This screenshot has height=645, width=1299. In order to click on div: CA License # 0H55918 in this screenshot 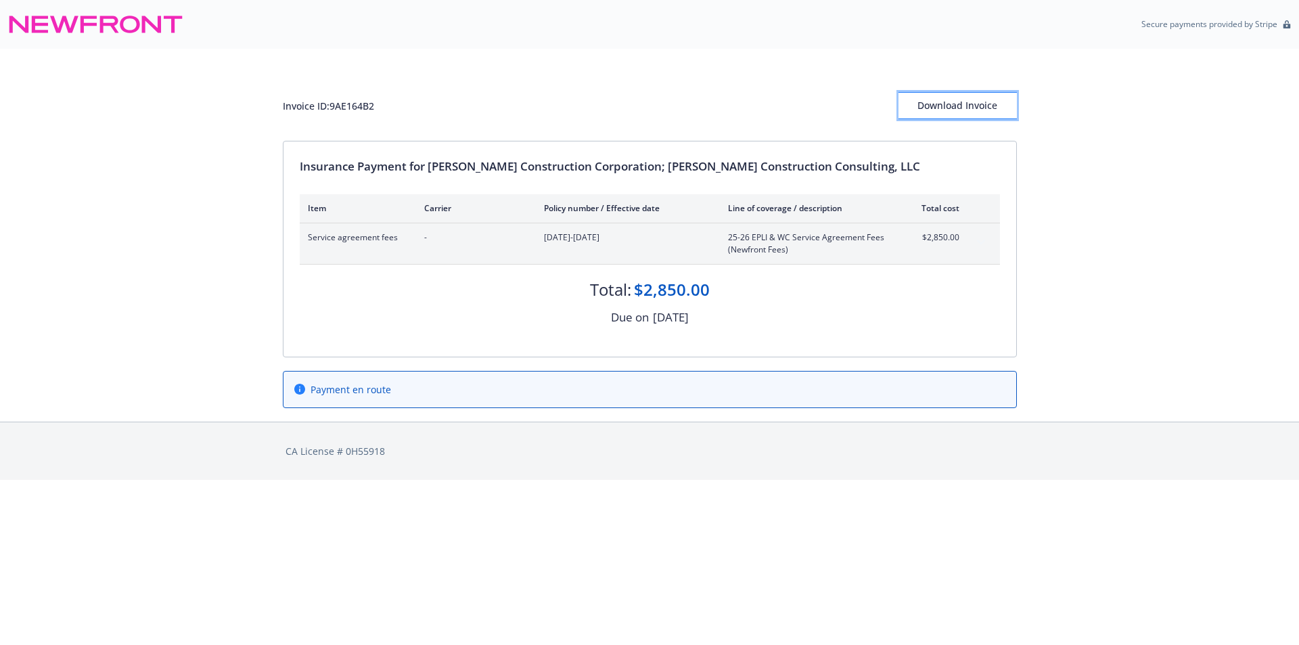, I will do `click(649, 450)`.